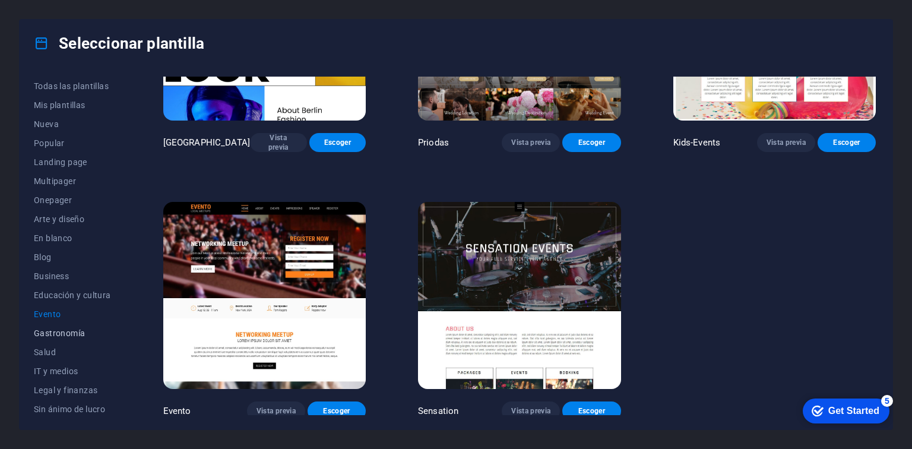  Describe the element at coordinates (72, 162) in the screenshot. I see `button: Landing page` at that location.